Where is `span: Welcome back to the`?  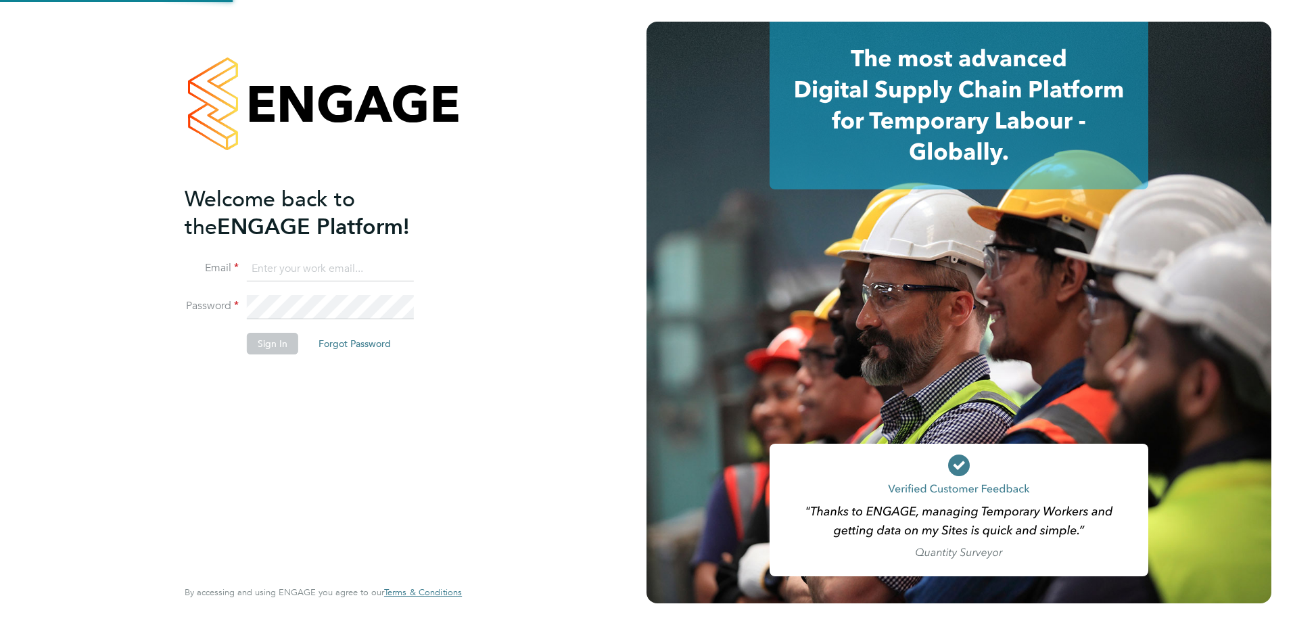 span: Welcome back to the is located at coordinates (270, 213).